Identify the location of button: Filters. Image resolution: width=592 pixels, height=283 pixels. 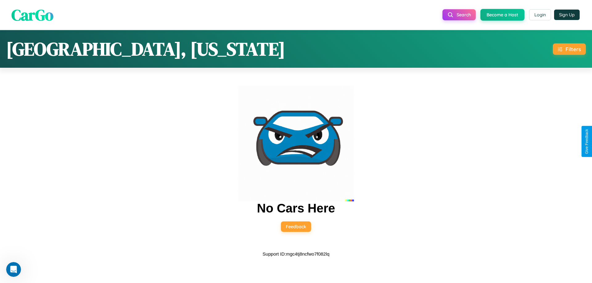
(569, 49).